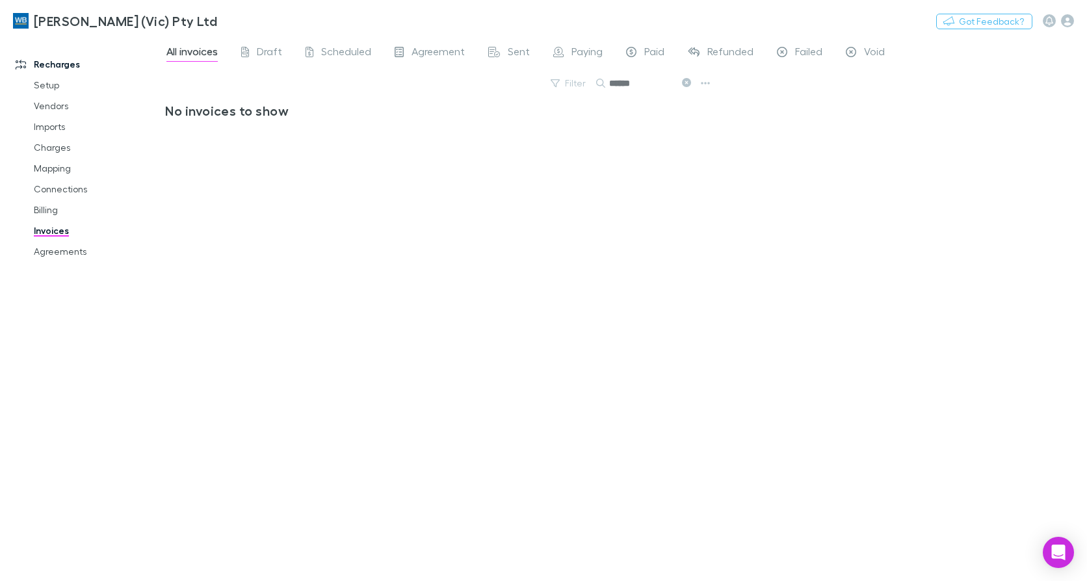 This screenshot has height=581, width=1087. I want to click on a: Charges, so click(96, 148).